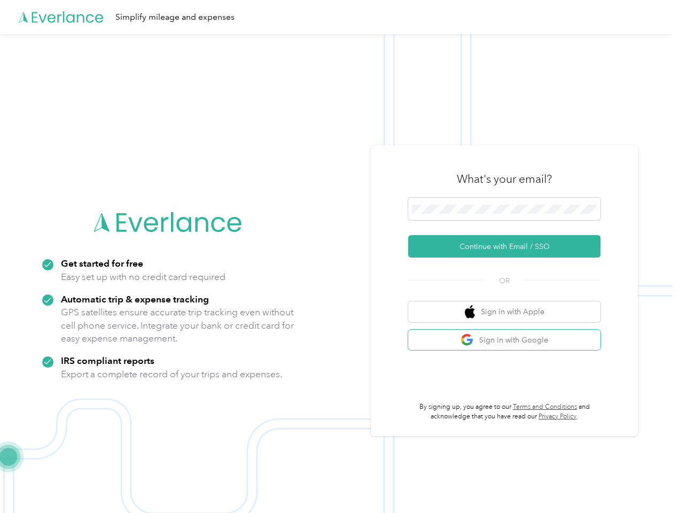  I want to click on p: GPS satellites ensure accurate trip tracking even without cell phone service. Integrate your bank..., so click(177, 326).